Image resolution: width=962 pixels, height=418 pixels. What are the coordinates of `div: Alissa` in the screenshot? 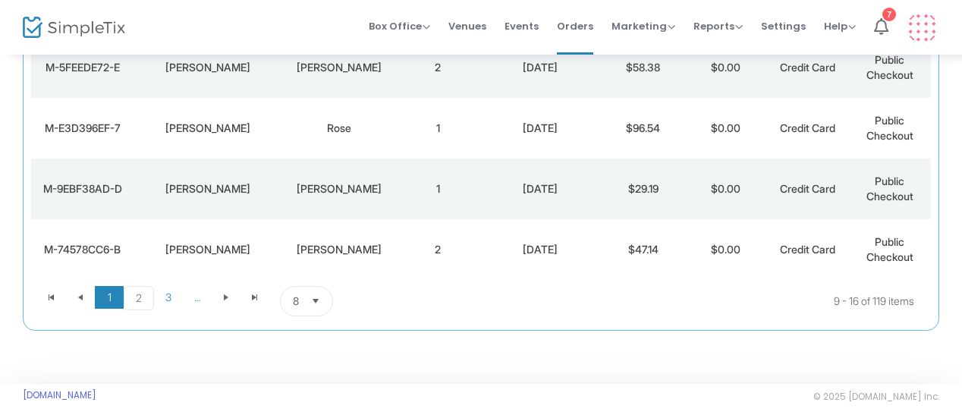 It's located at (207, 189).